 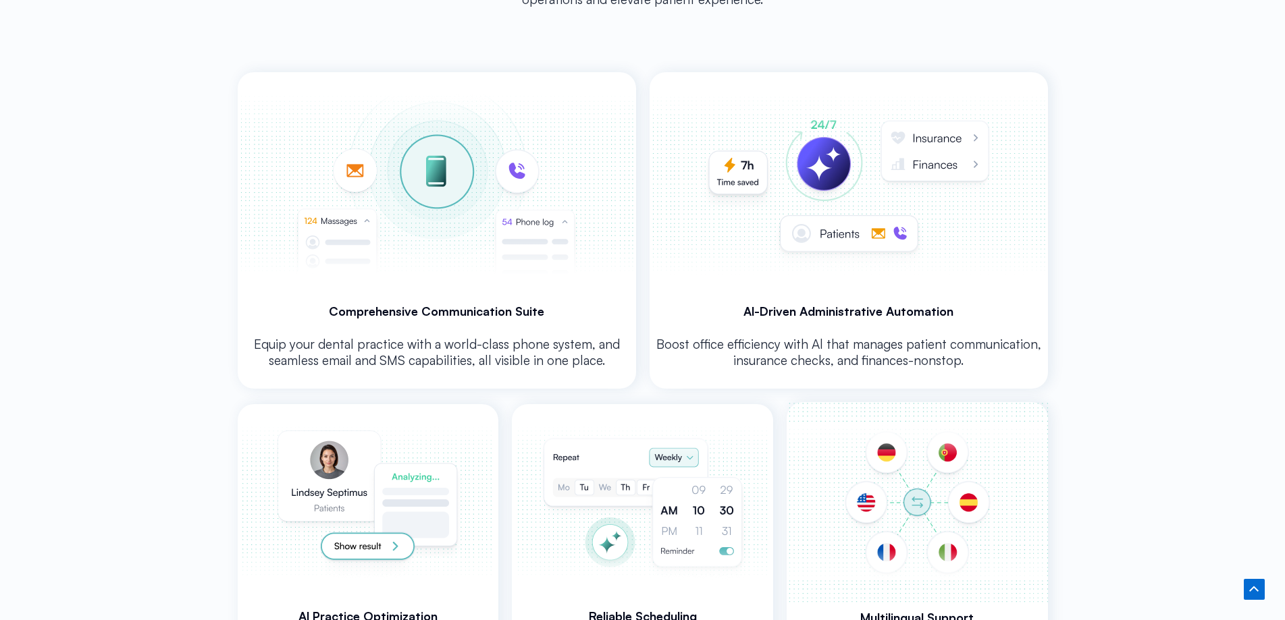 What do you see at coordinates (849, 352) in the screenshot?
I see `p: Boost office efficiency with Al that manages patient communication, insurance checks, and finance...` at bounding box center [849, 352].